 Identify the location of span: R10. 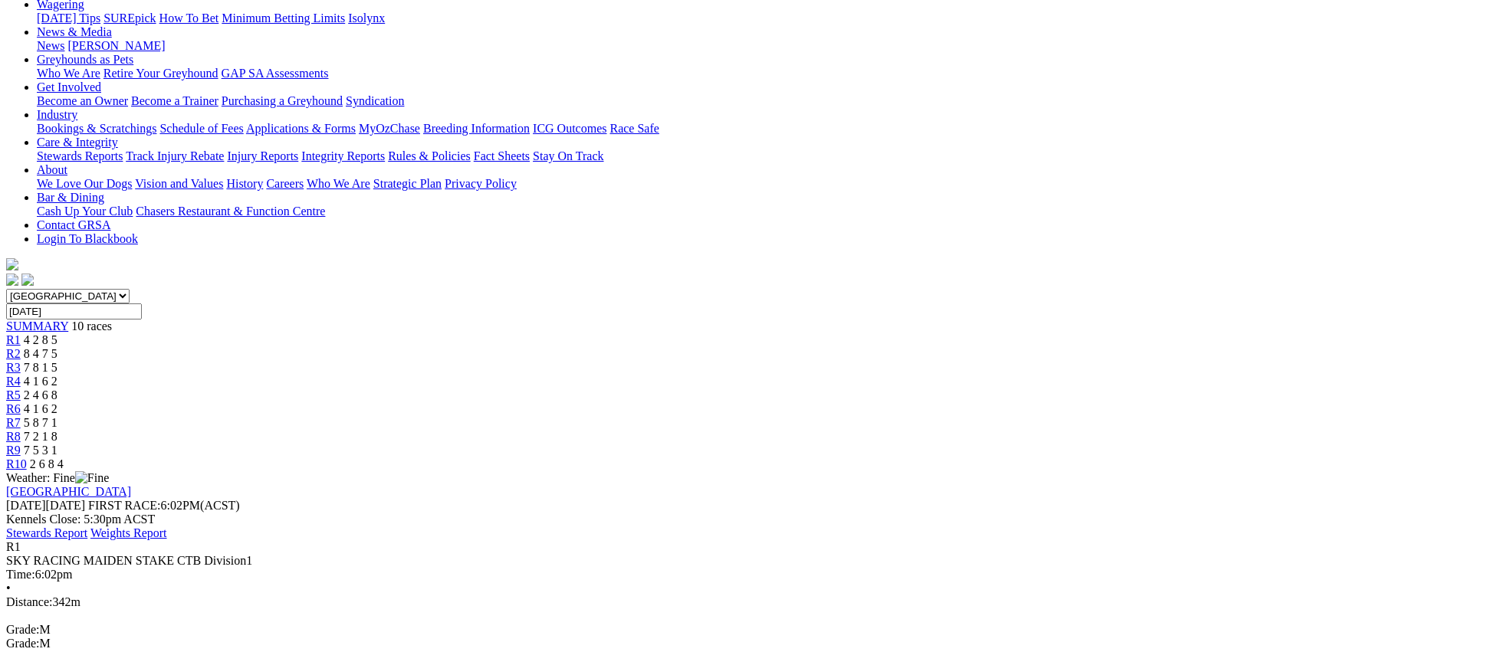
(16, 464).